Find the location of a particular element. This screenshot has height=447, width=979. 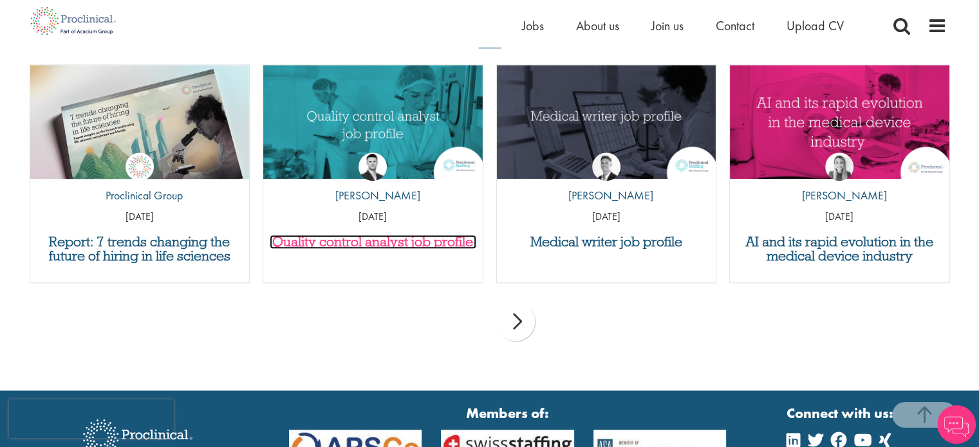

a: AI and its rapid evolution in the medical device industry is located at coordinates (839, 249).